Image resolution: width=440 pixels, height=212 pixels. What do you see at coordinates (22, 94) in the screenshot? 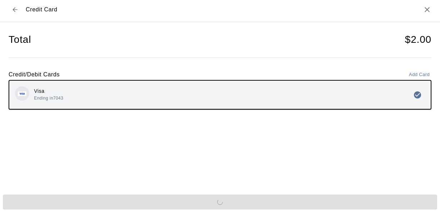
I see `img: Credit card brand logo` at bounding box center [22, 94].